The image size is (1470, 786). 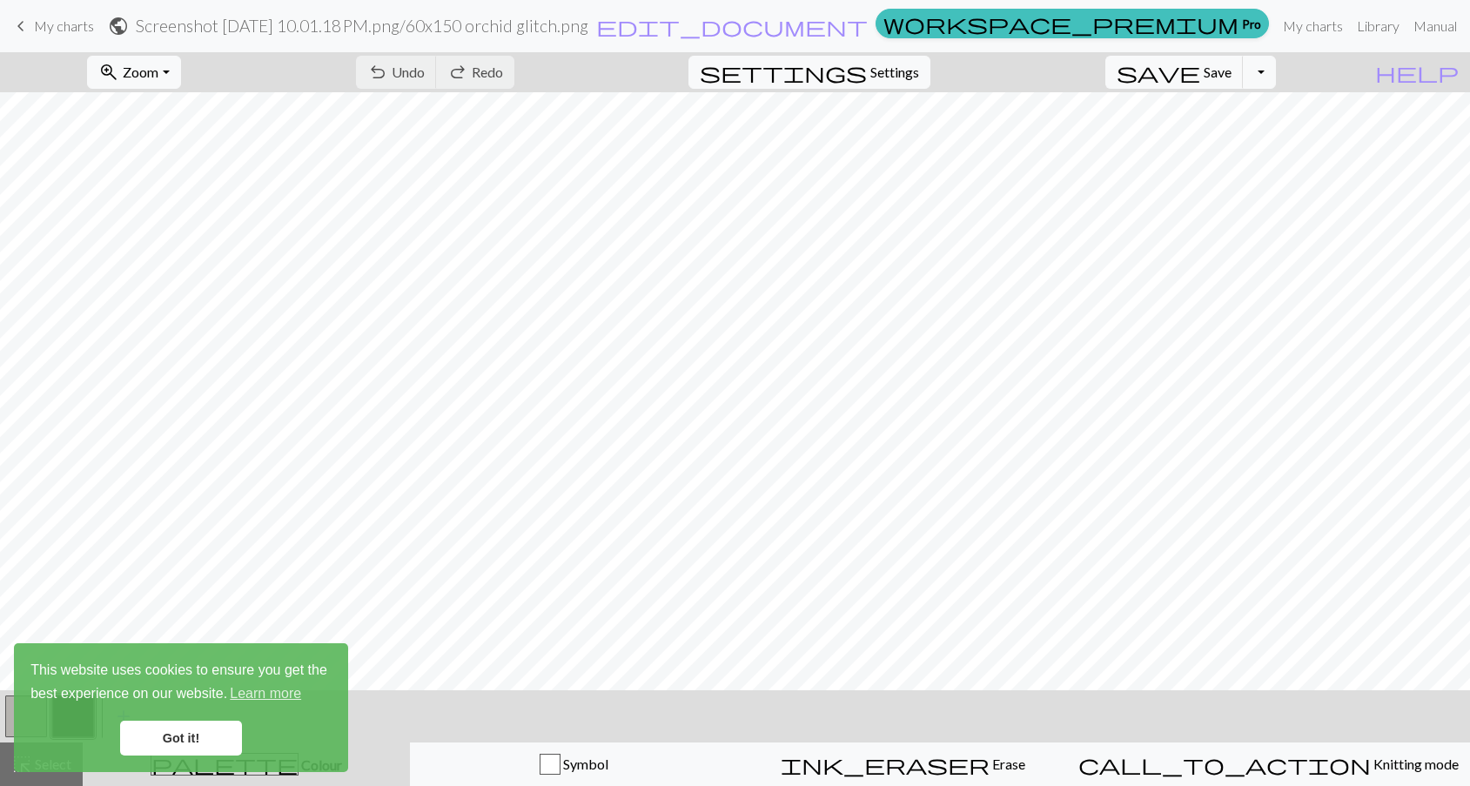 What do you see at coordinates (732, 26) in the screenshot?
I see `span: edit_document` at bounding box center [732, 26].